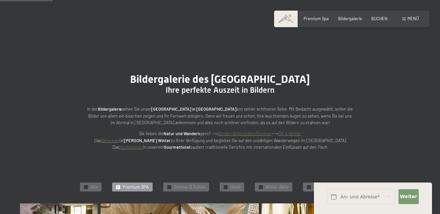  Describe the element at coordinates (220, 116) in the screenshot. I see `p: In der sehen Sie unser von seiner schönsten Seite. Mit Bedacht ausgewählt, sollen die Bilder von ...` at that location.